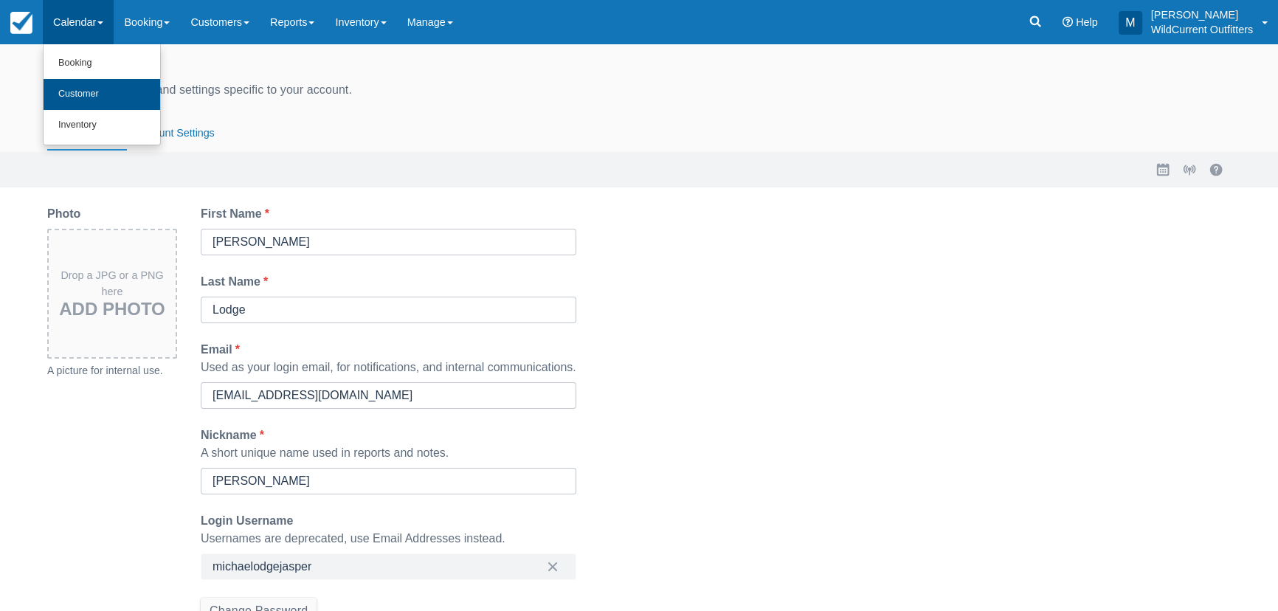  I want to click on label: Nickname, so click(235, 435).